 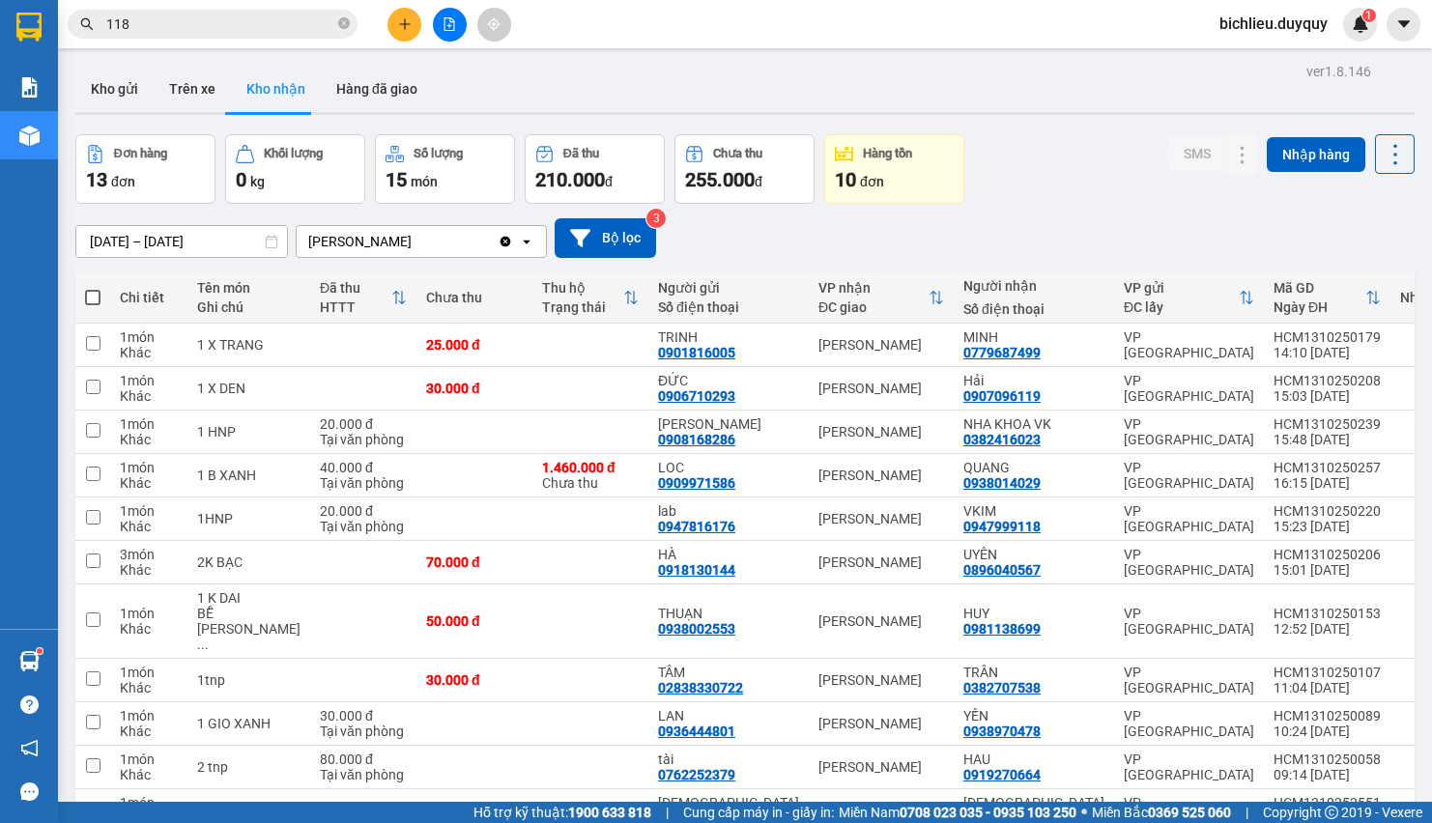 I want to click on div: HCM1310250058, so click(x=1326, y=759).